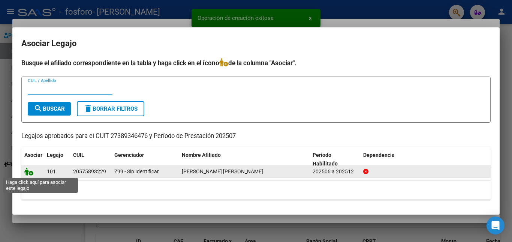  I want to click on datatable-header-cell: Gerenciador, so click(145, 159).